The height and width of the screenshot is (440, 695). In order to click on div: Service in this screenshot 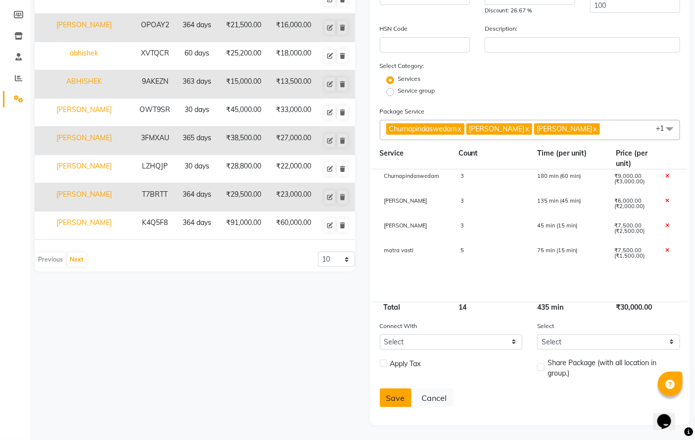, I will do `click(412, 158)`.